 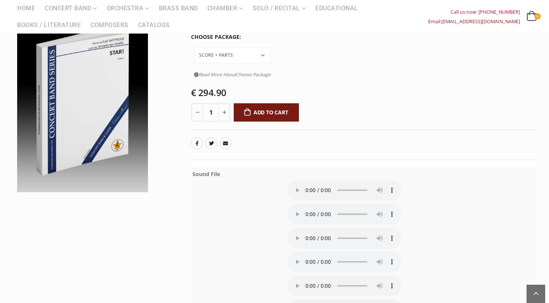 What do you see at coordinates (82, 101) in the screenshot?
I see `img: SMP-10-0016 3D` at bounding box center [82, 101].